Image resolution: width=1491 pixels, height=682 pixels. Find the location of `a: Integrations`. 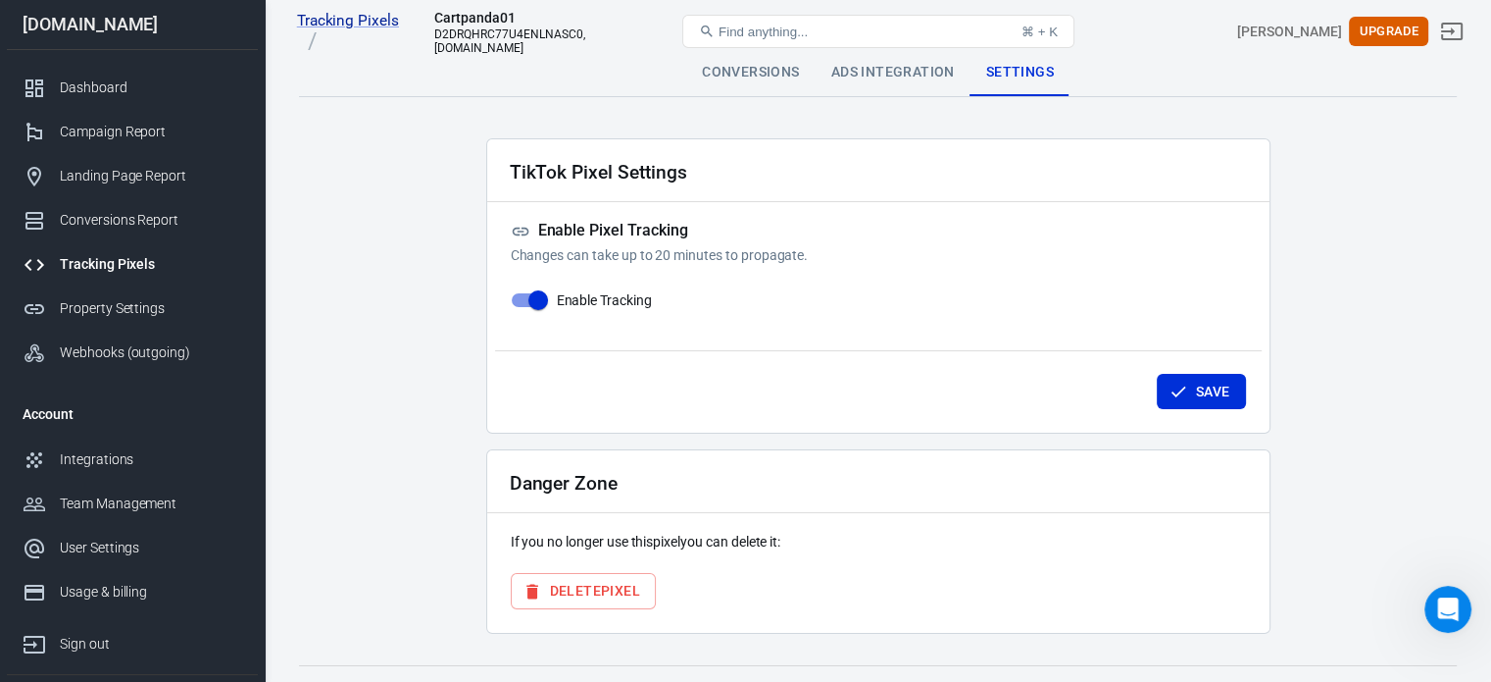

a: Integrations is located at coordinates (132, 459).